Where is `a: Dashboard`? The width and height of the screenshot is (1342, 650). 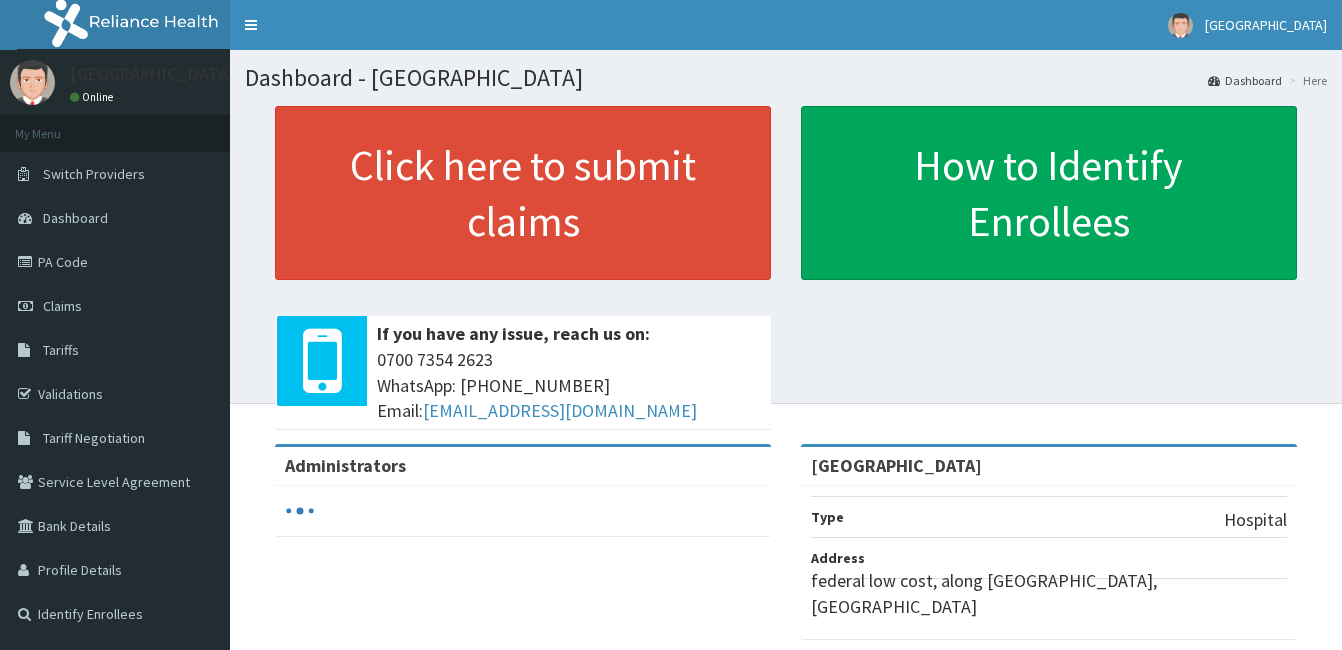
a: Dashboard is located at coordinates (1245, 80).